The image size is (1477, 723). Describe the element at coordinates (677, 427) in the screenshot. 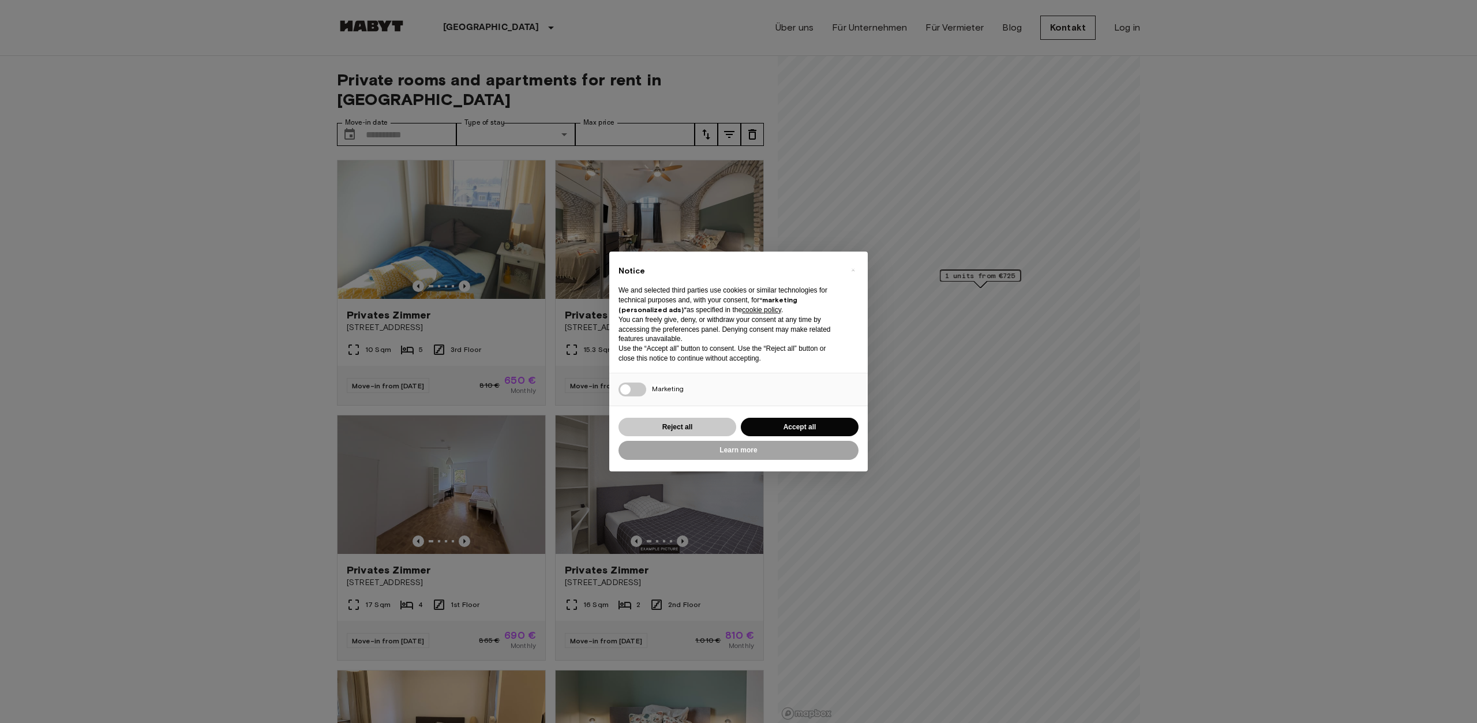

I see `button: Reject all` at that location.